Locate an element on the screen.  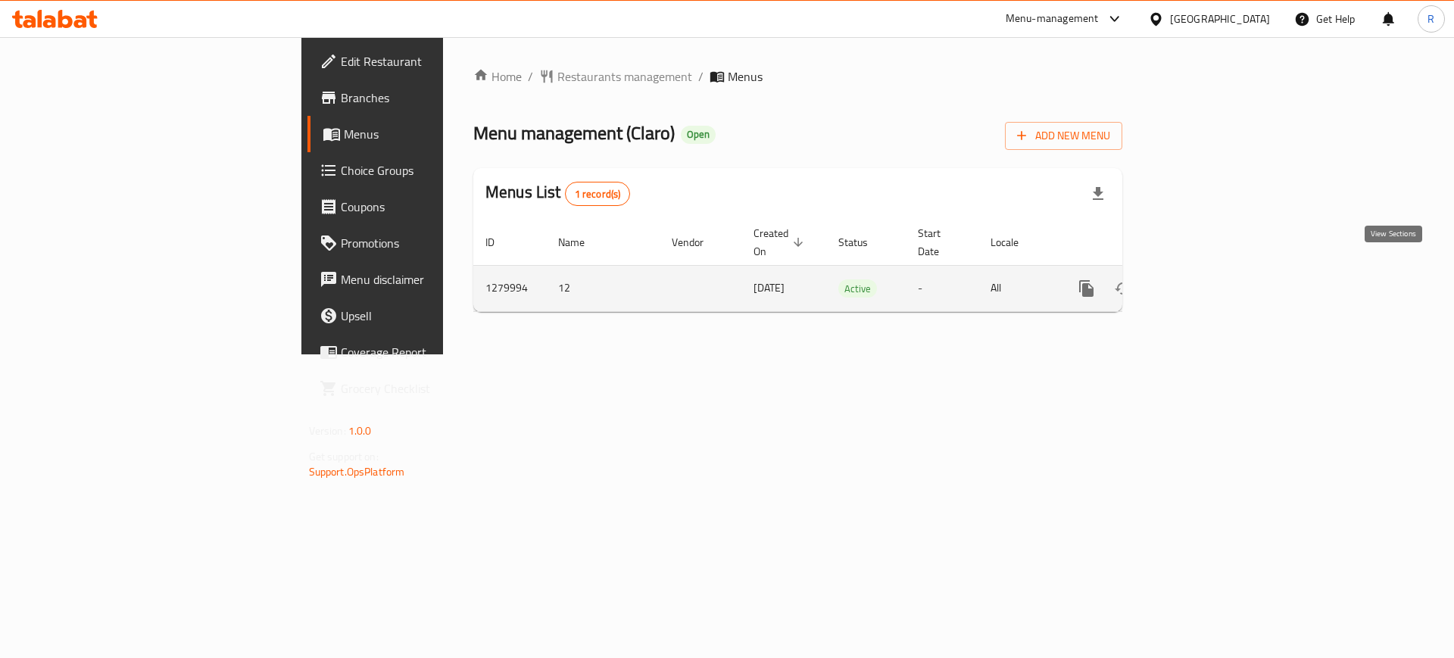
td: 12 is located at coordinates (603, 288).